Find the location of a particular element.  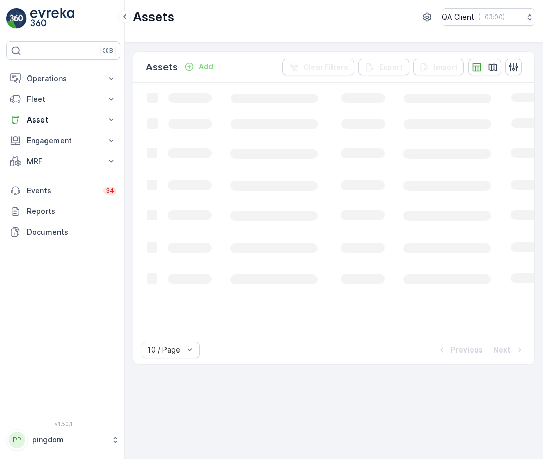

button: Export is located at coordinates (384, 67).